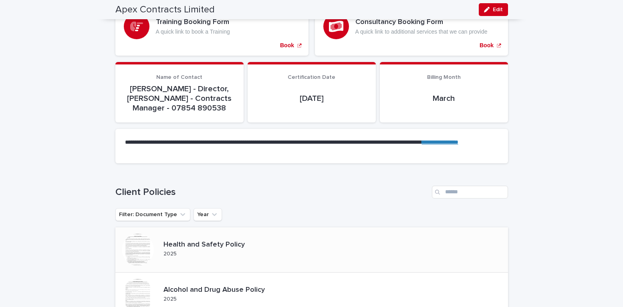 This screenshot has height=307, width=623. Describe the element at coordinates (207, 215) in the screenshot. I see `button: Year` at that location.